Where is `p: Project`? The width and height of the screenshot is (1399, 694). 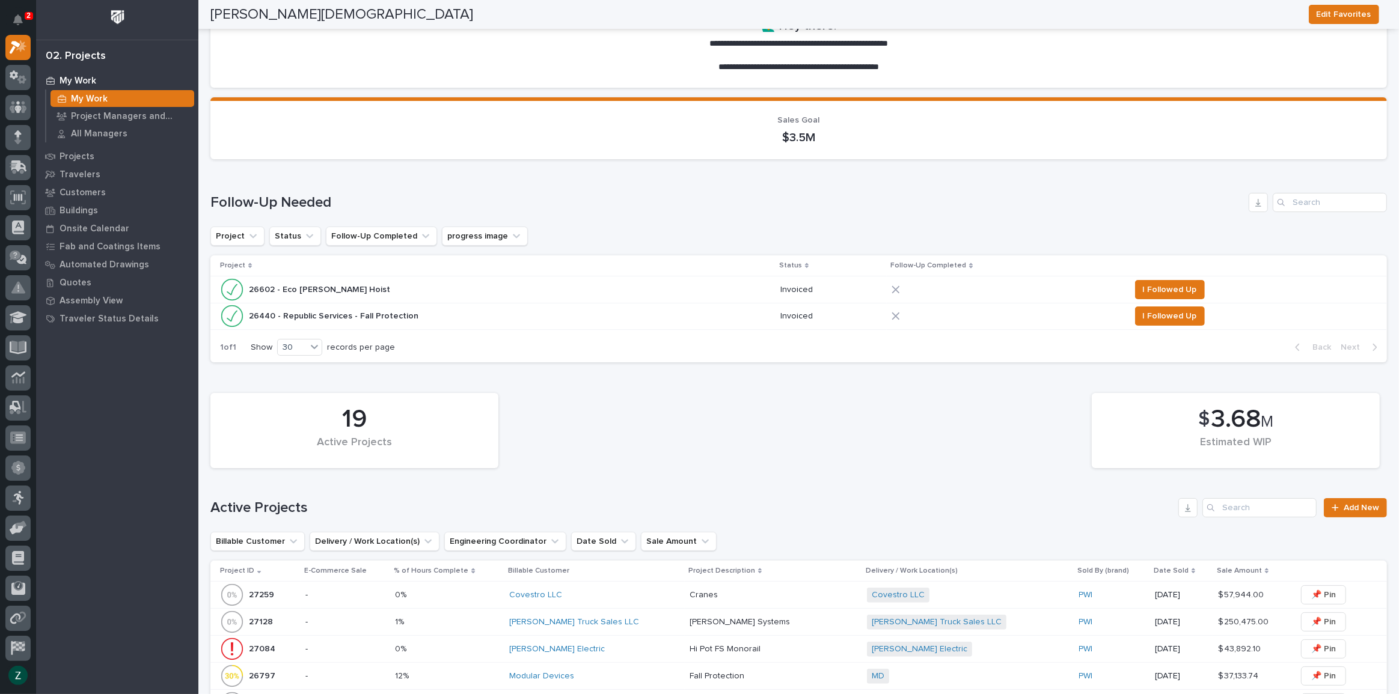
p: Project is located at coordinates (233, 266).